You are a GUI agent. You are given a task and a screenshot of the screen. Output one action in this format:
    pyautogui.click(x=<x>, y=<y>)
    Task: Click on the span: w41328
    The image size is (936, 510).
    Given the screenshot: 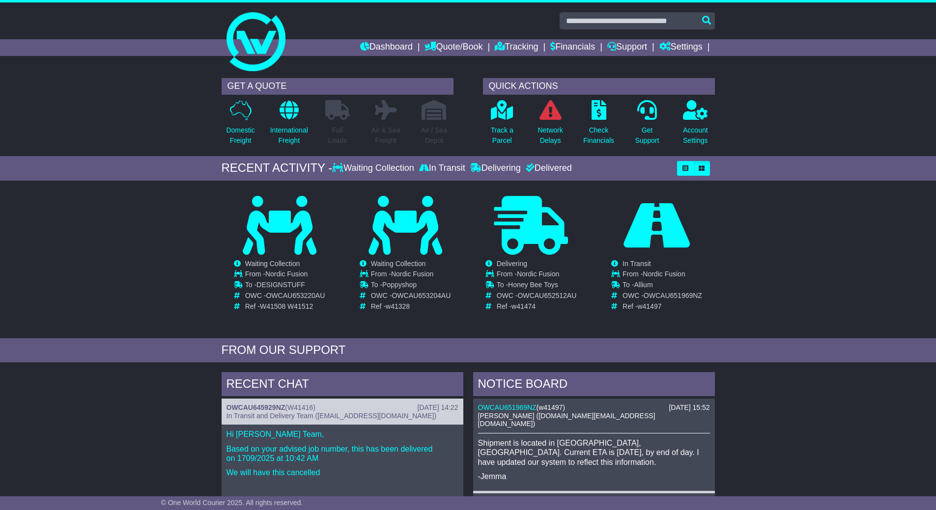 What is the action you would take?
    pyautogui.click(x=397, y=307)
    